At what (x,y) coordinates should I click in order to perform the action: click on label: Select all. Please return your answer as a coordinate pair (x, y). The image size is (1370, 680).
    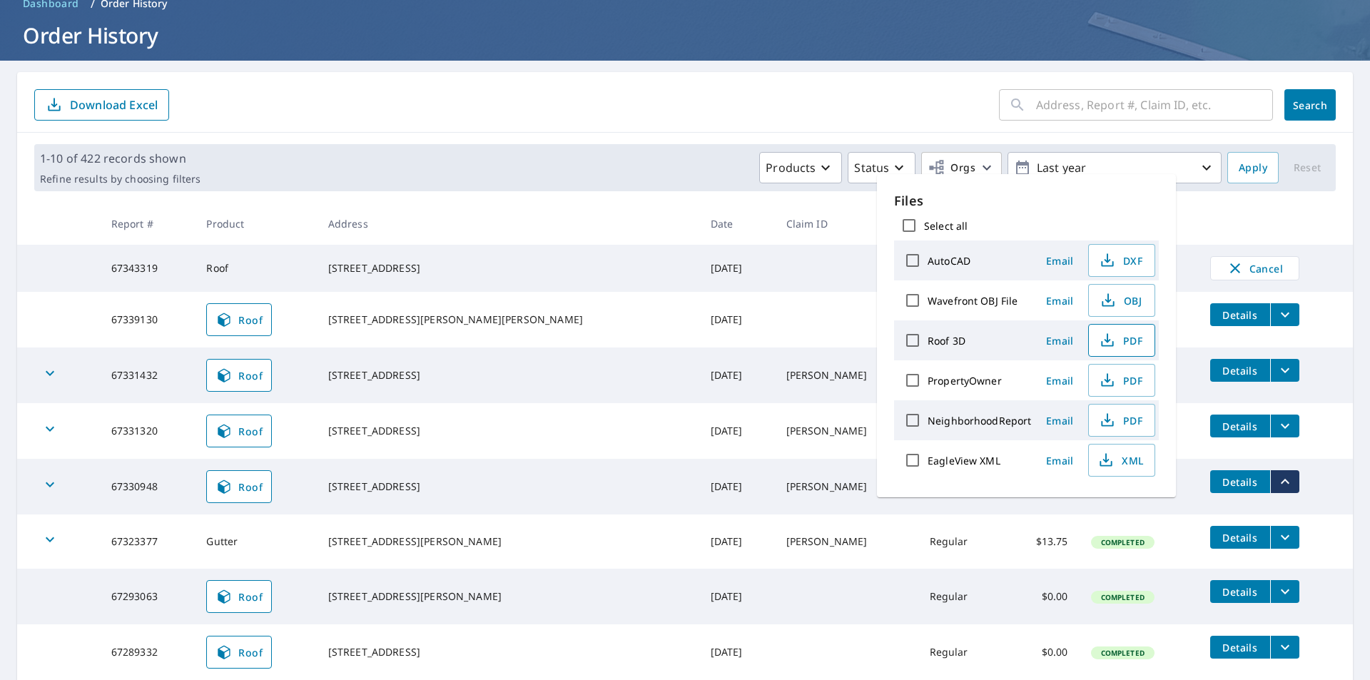
    Looking at the image, I should click on (945, 225).